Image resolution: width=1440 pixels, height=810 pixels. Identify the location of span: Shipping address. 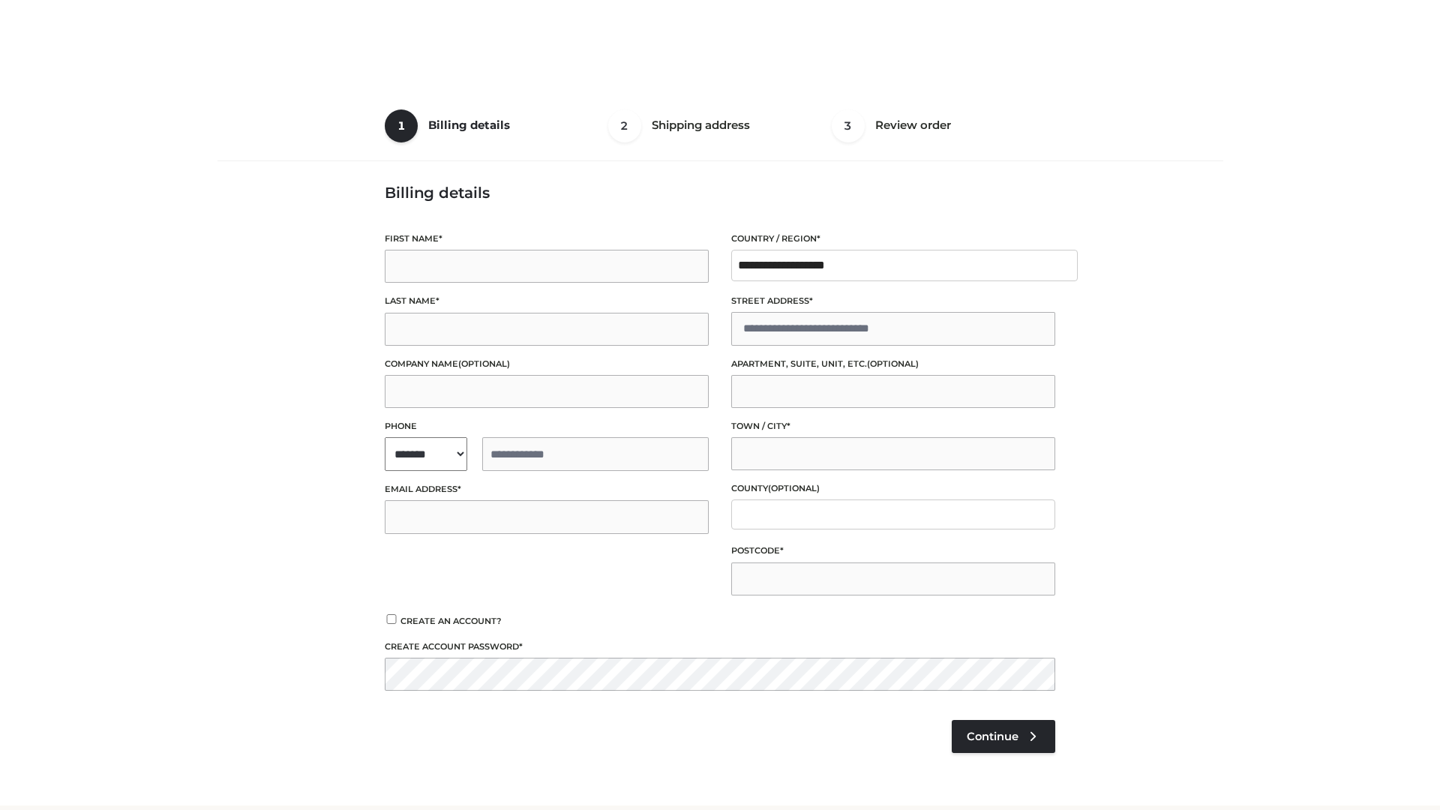
(700, 124).